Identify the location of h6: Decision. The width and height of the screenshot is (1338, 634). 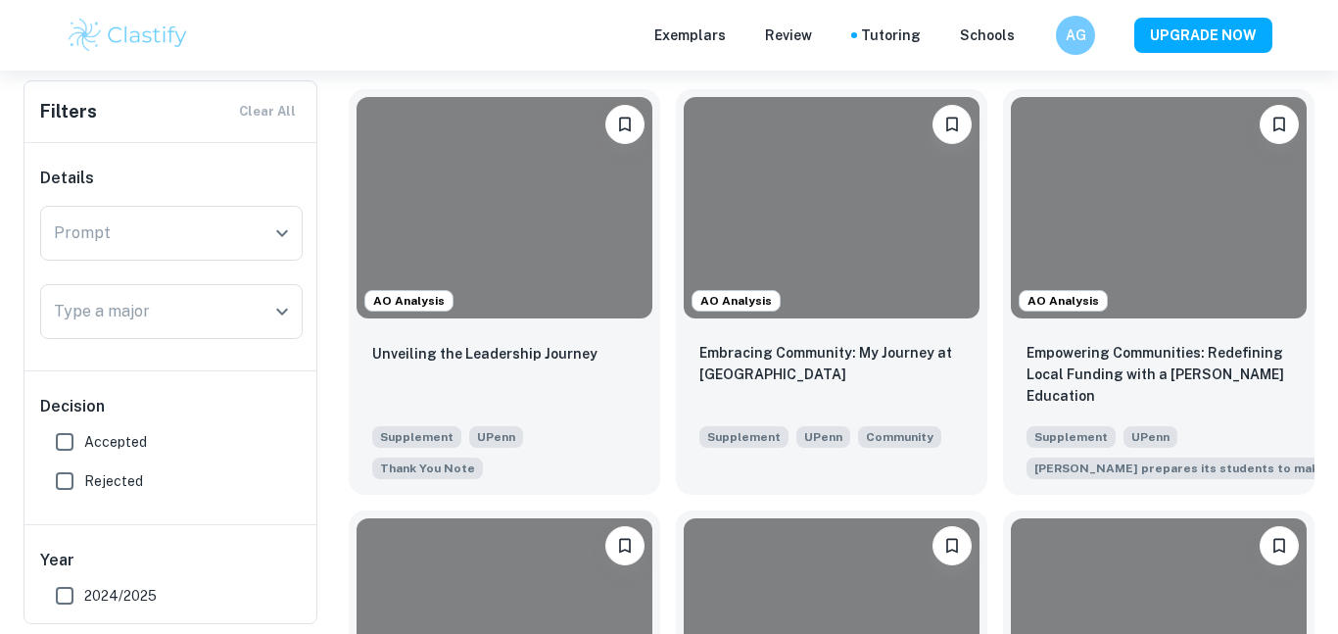
(171, 406).